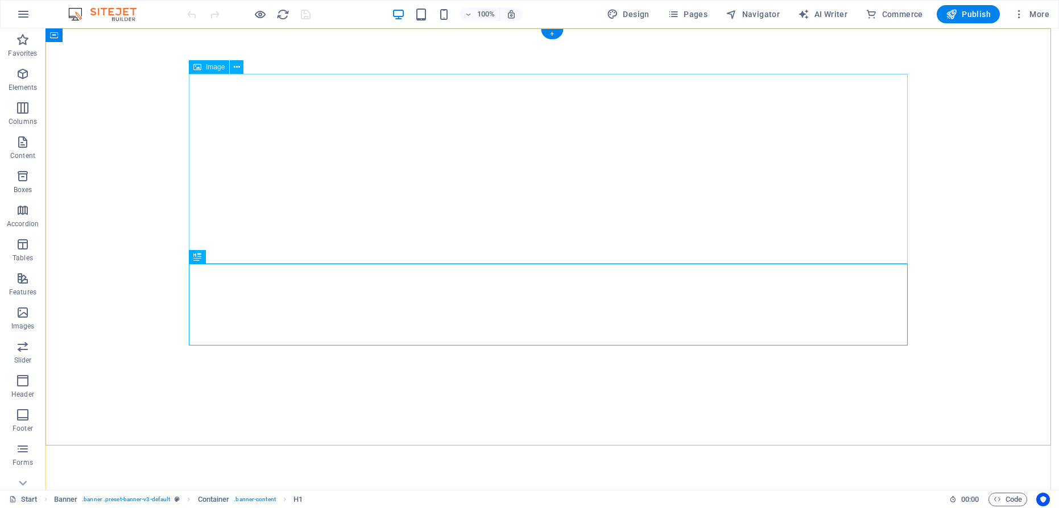 Image resolution: width=1059 pixels, height=508 pixels. What do you see at coordinates (968, 14) in the screenshot?
I see `button: Publish` at bounding box center [968, 14].